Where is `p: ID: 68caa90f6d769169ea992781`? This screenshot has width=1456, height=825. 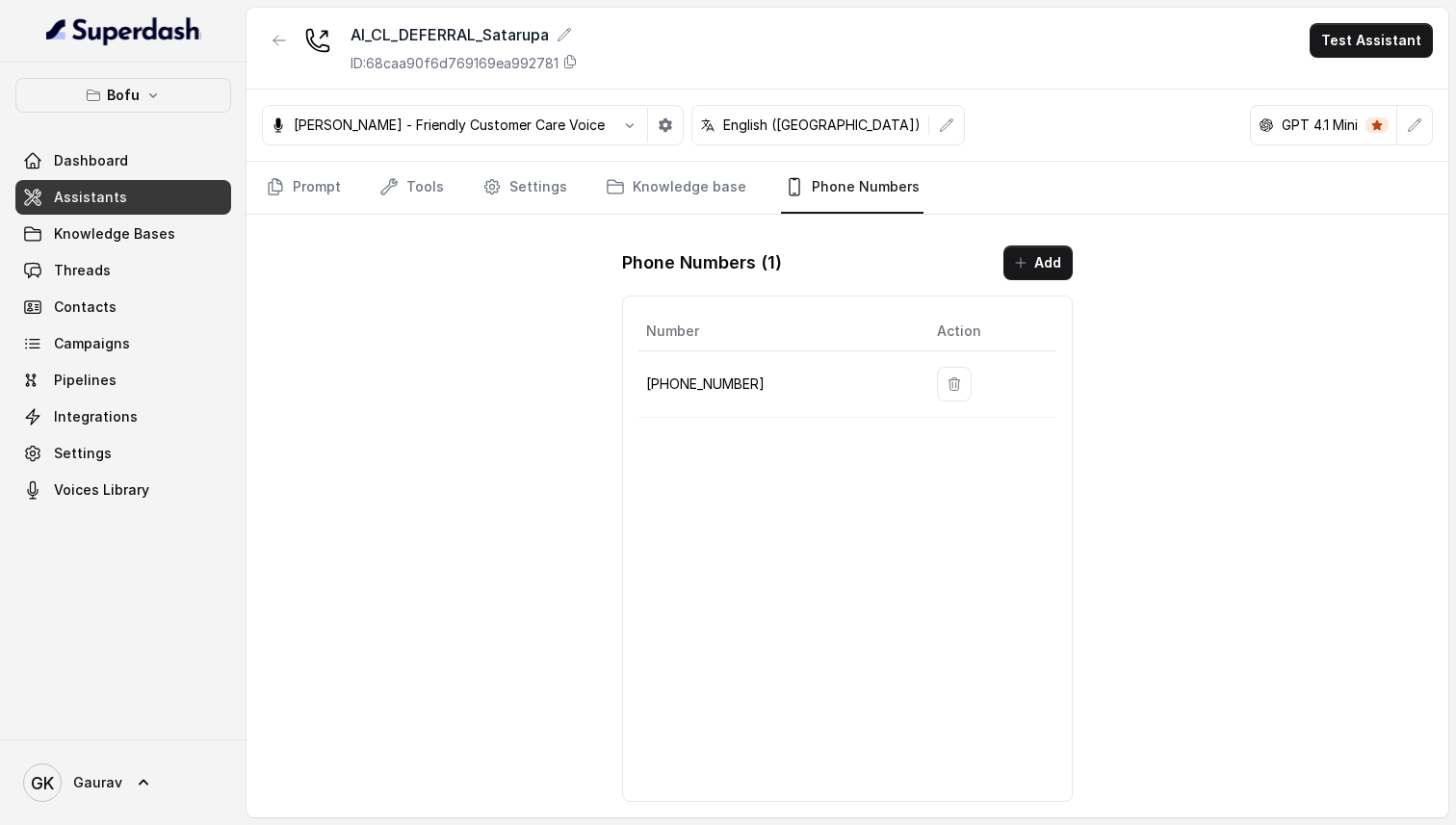 p: ID: 68caa90f6d769169ea992781 is located at coordinates (454, 64).